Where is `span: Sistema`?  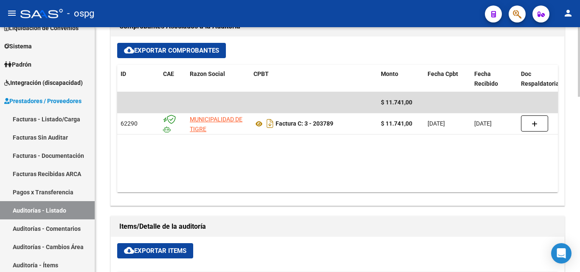
span: Sistema is located at coordinates (18, 46).